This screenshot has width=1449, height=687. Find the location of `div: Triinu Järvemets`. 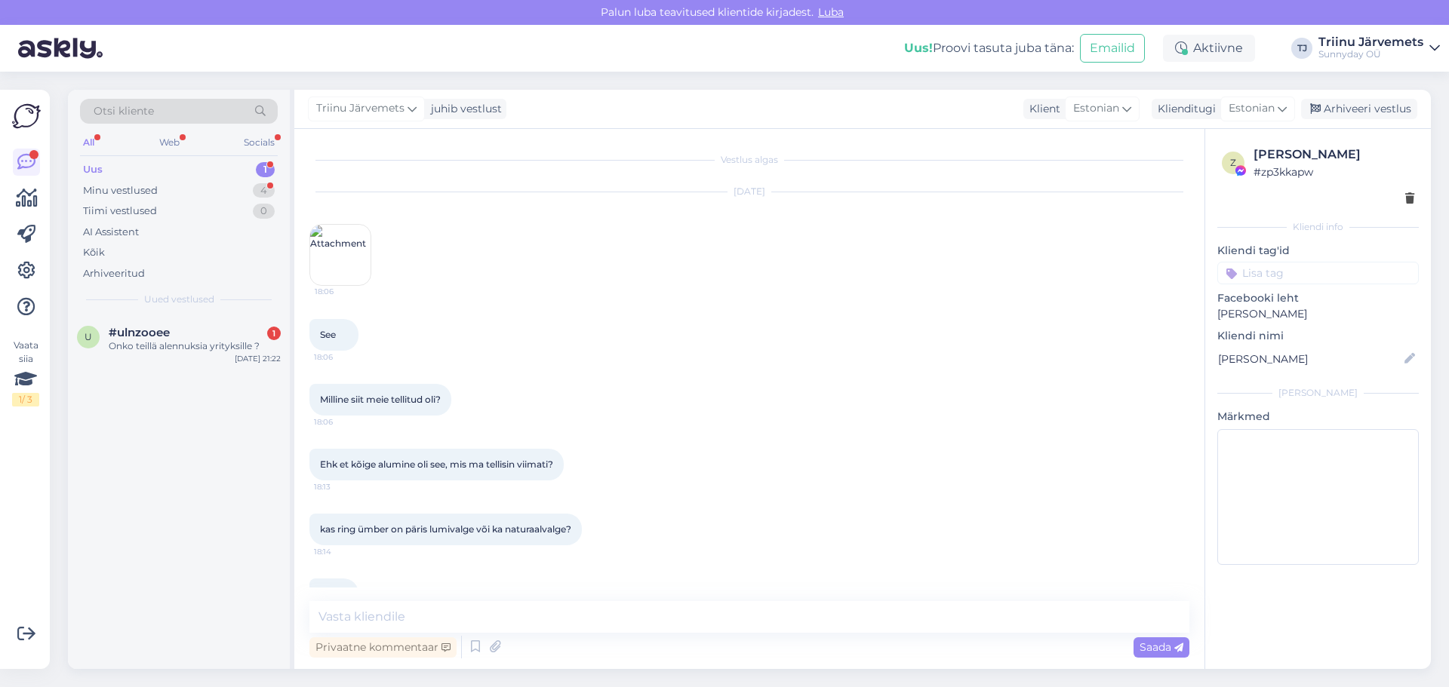

div: Triinu Järvemets is located at coordinates (1370, 42).